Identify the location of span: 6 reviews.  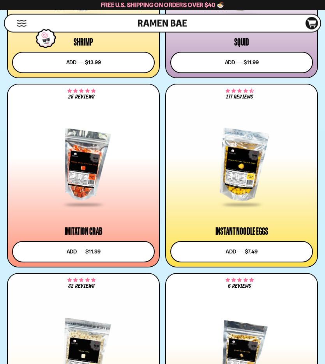
(240, 287).